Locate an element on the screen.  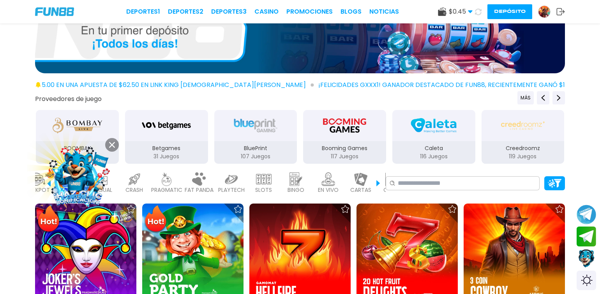
p: EN VIVO is located at coordinates (328, 190).